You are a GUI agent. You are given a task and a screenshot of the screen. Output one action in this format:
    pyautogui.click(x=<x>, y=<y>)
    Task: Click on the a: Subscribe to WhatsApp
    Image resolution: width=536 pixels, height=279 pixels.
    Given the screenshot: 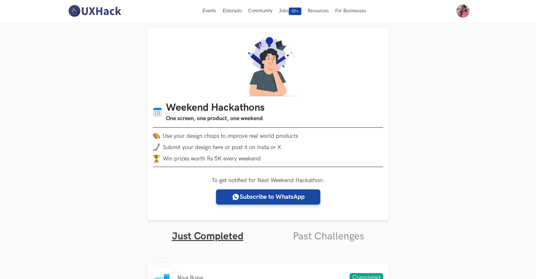 What is the action you would take?
    pyautogui.click(x=268, y=197)
    